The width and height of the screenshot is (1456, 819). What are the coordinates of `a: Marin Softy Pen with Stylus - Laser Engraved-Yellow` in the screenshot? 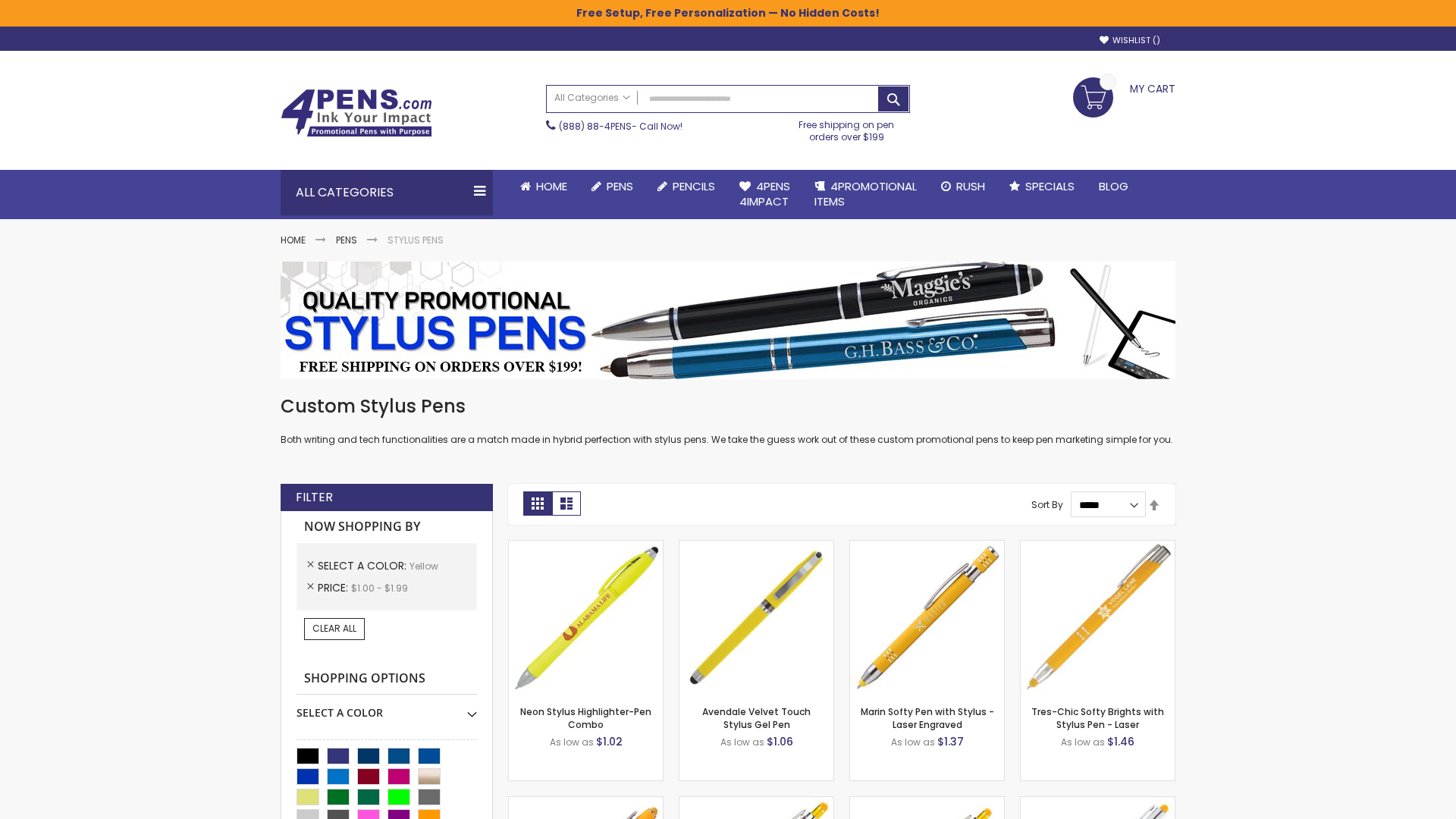 It's located at (927, 546).